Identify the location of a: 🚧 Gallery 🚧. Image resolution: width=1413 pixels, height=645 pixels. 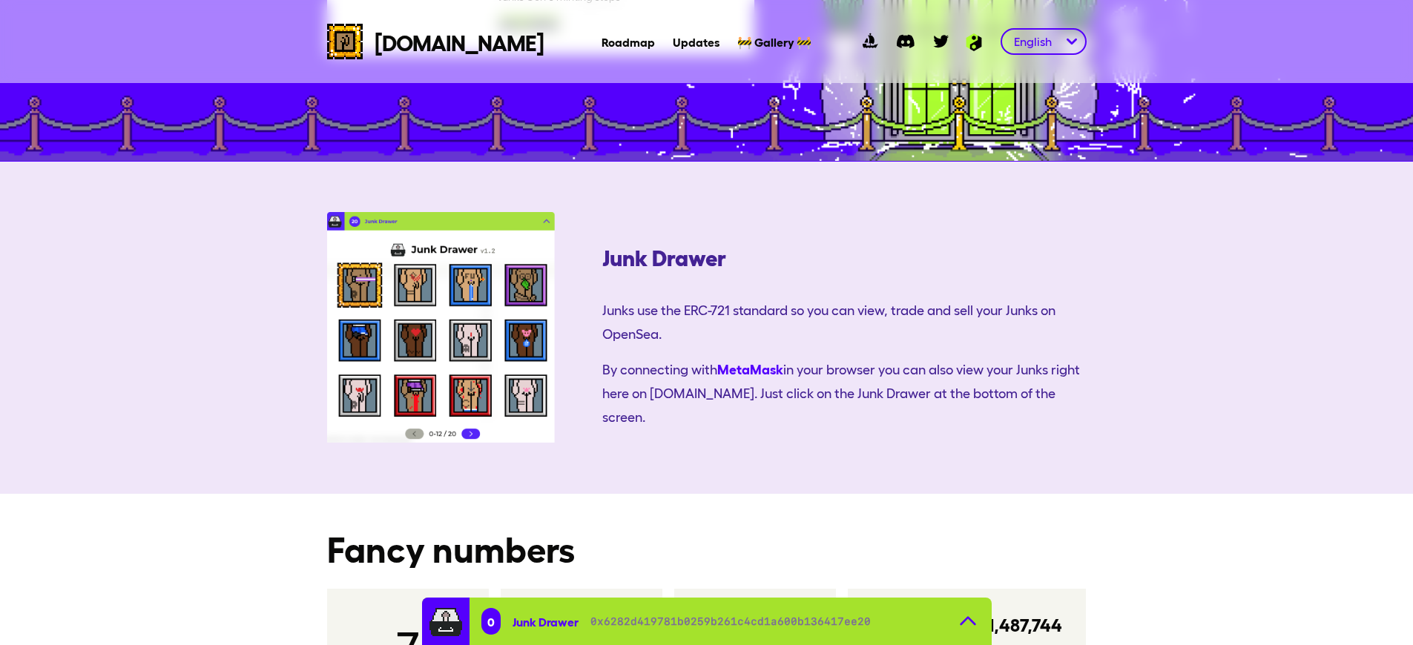
(774, 42).